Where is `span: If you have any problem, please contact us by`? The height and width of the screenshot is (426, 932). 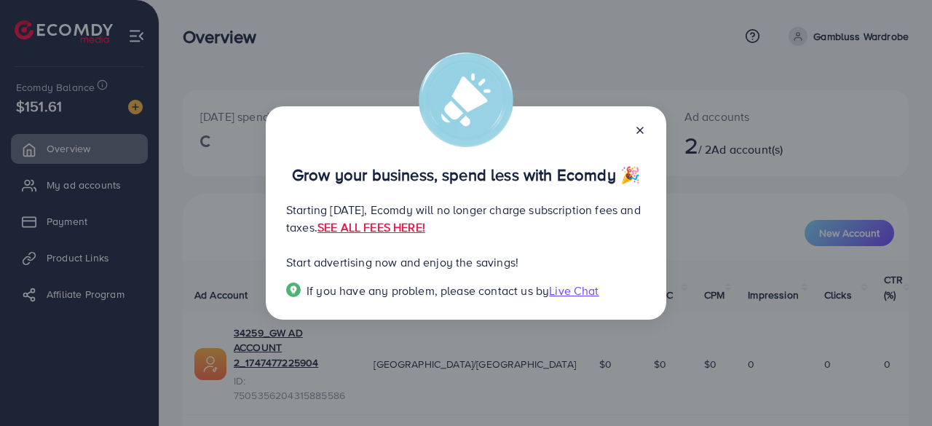
span: If you have any problem, please contact us by is located at coordinates (428, 291).